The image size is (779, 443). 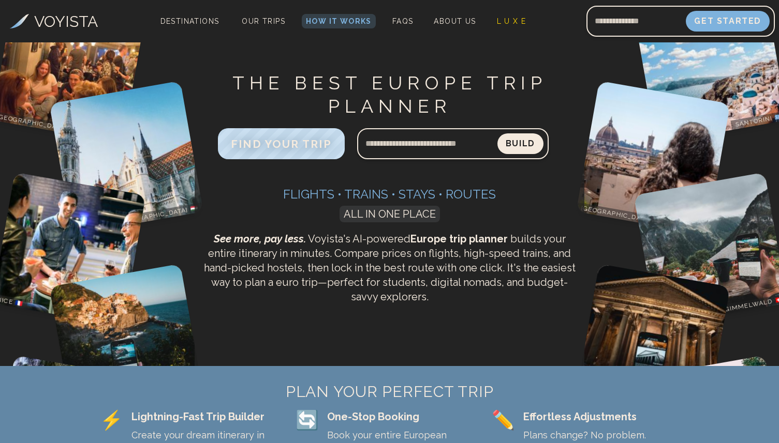 I want to click on span: Our Trips, so click(x=263, y=21).